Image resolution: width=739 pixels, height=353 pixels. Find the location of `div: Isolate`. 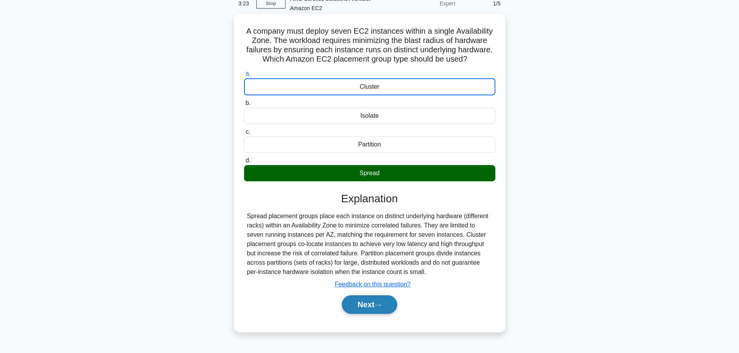

div: Isolate is located at coordinates (370, 116).